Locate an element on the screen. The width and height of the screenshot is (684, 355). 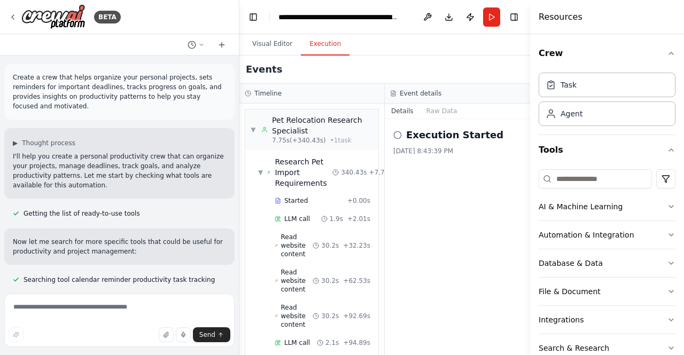
span: + 32.23s is located at coordinates (356, 246).